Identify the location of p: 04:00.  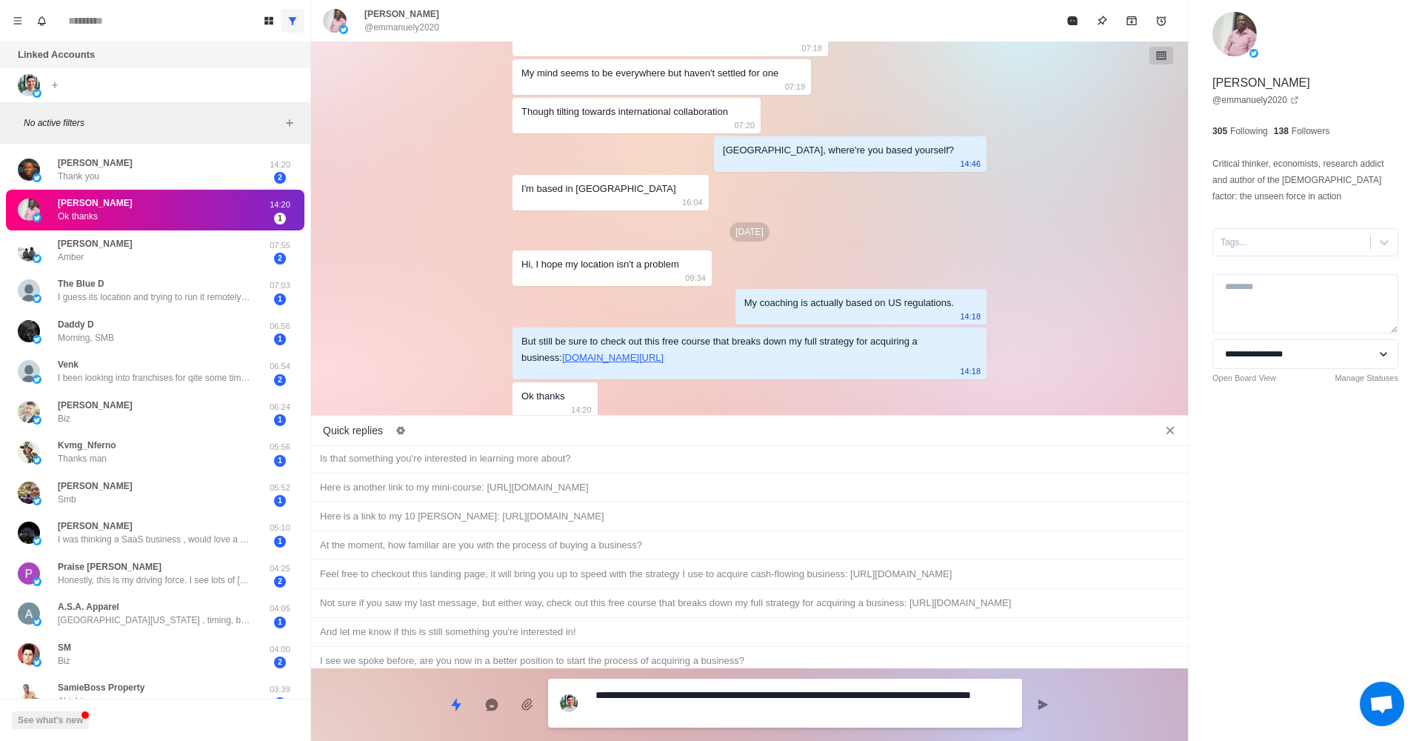
(280, 649).